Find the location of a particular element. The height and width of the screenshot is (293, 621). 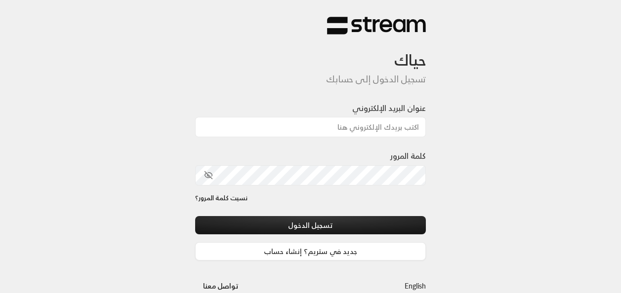

img: Stream Logo is located at coordinates (376, 26).